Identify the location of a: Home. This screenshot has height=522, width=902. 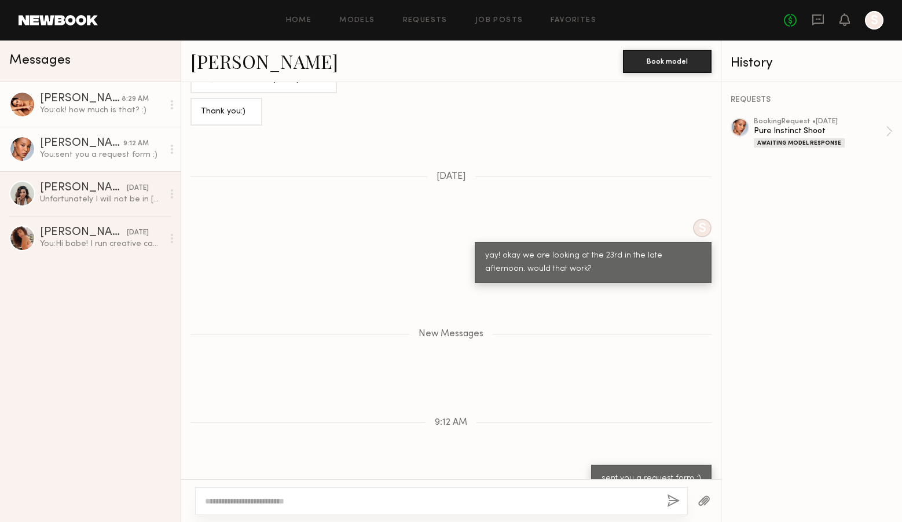
(299, 20).